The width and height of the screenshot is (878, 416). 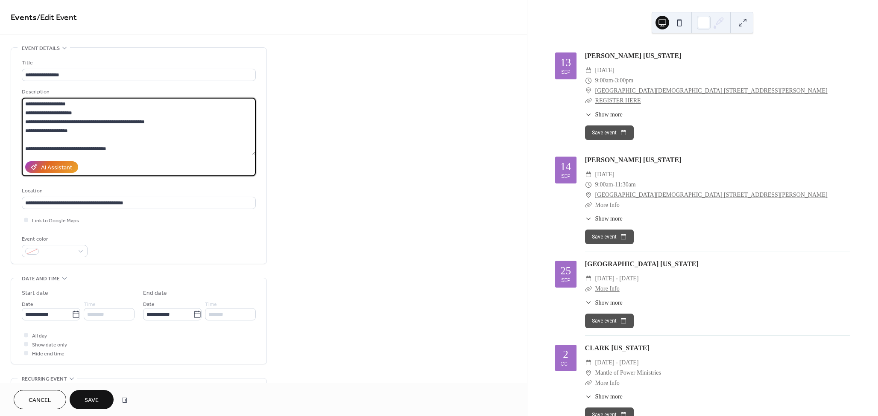 What do you see at coordinates (52, 167) in the screenshot?
I see `button: AI Assistant` at bounding box center [52, 167].